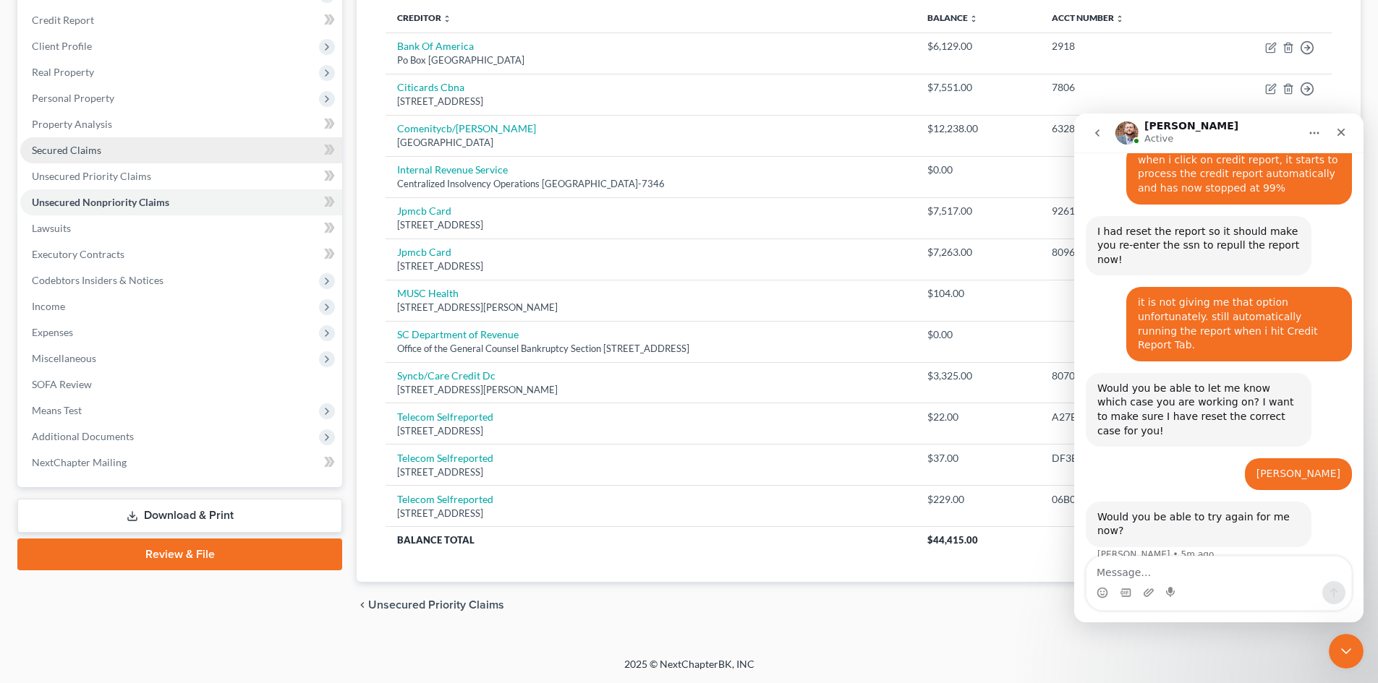 Image resolution: width=1378 pixels, height=683 pixels. What do you see at coordinates (362, 605) in the screenshot?
I see `i: chevron_left` at bounding box center [362, 605].